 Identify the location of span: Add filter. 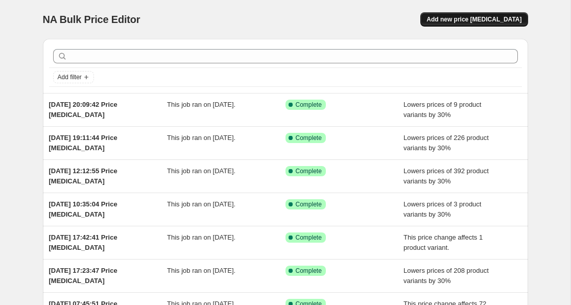
(69, 77).